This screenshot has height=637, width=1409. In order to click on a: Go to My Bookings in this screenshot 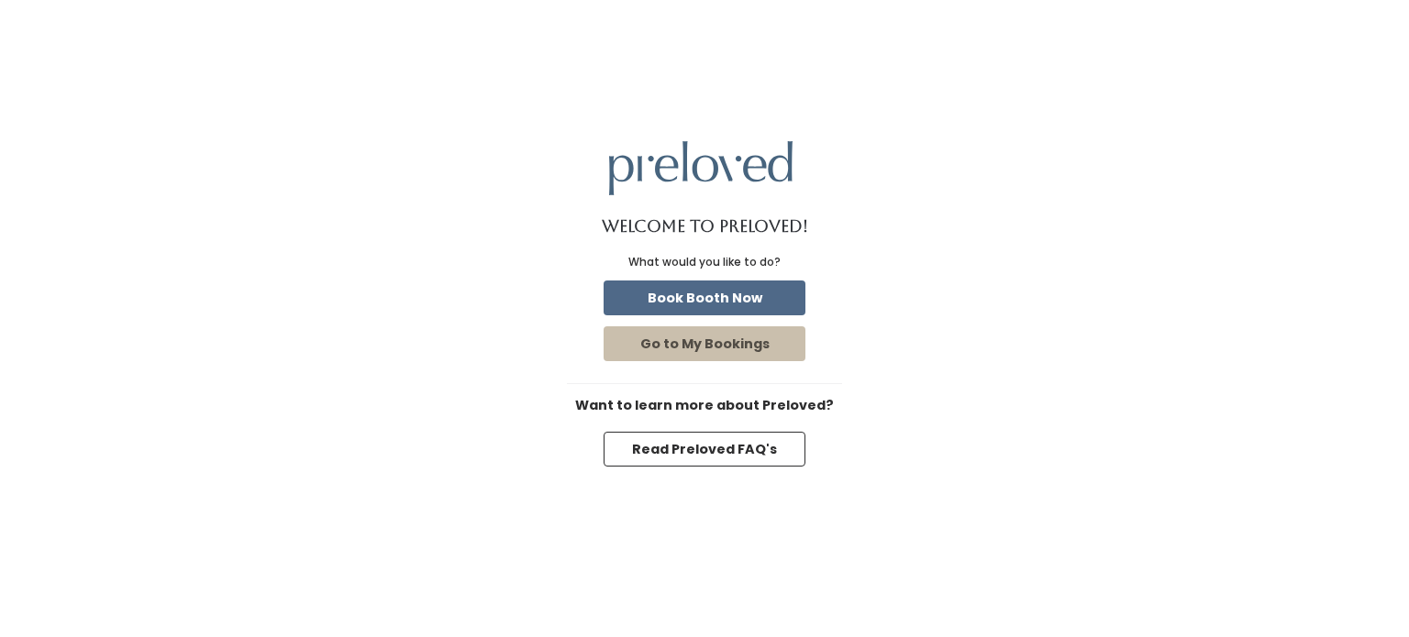, I will do `click(704, 344)`.